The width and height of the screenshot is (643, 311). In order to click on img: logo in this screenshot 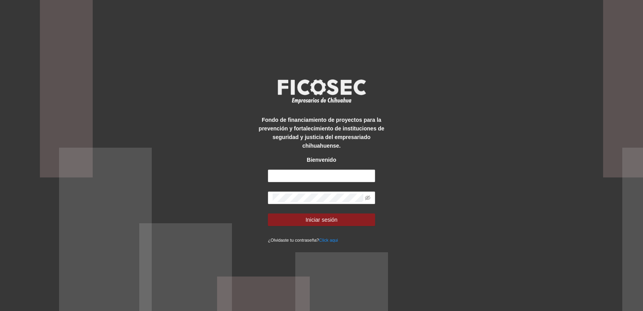, I will do `click(322, 91)`.